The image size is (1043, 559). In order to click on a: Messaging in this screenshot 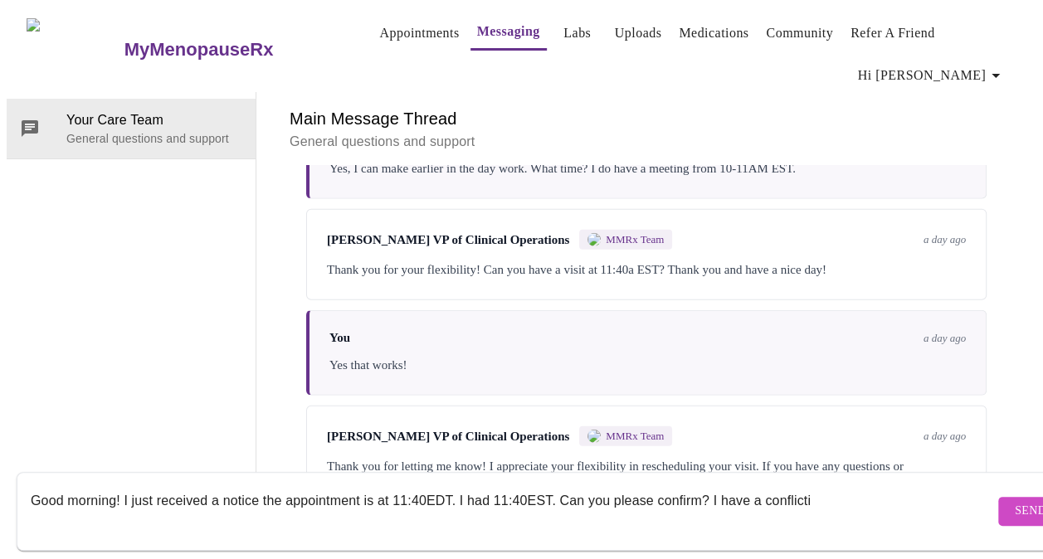, I will do `click(509, 32)`.